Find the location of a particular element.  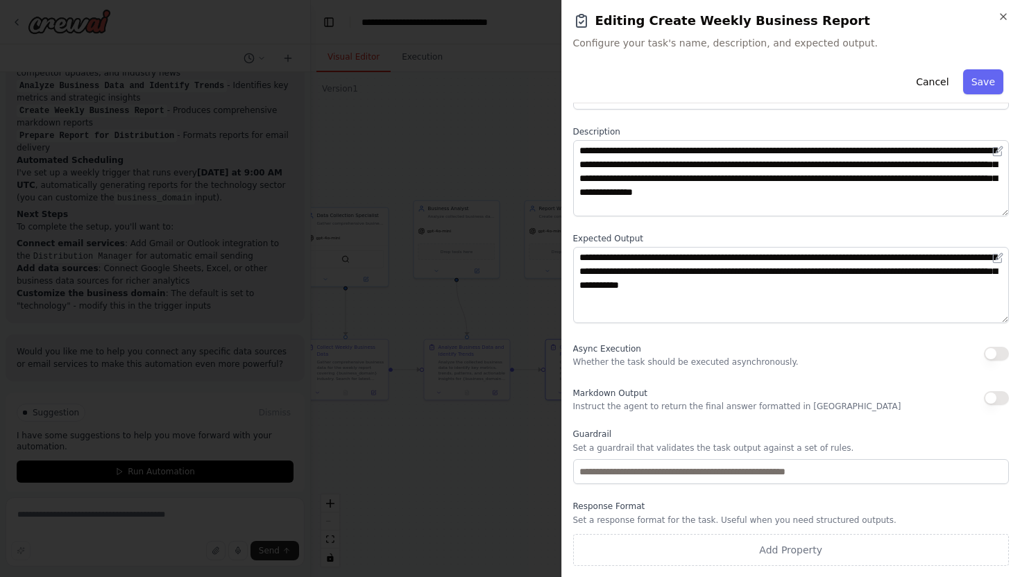

label: Description is located at coordinates (791, 132).